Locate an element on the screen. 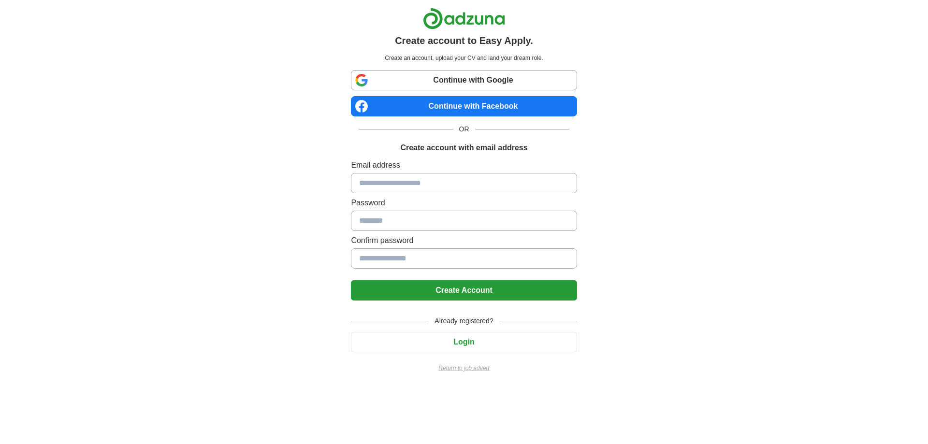  button: Login is located at coordinates (464, 342).